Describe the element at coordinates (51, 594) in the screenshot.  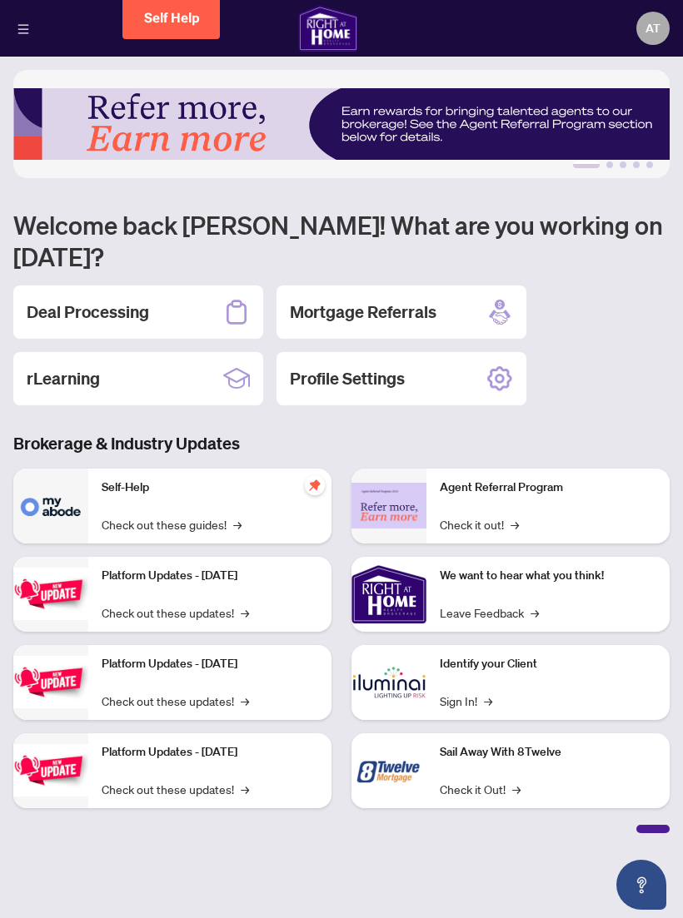
I see `img: Platform Updates - July 21, 2025` at that location.